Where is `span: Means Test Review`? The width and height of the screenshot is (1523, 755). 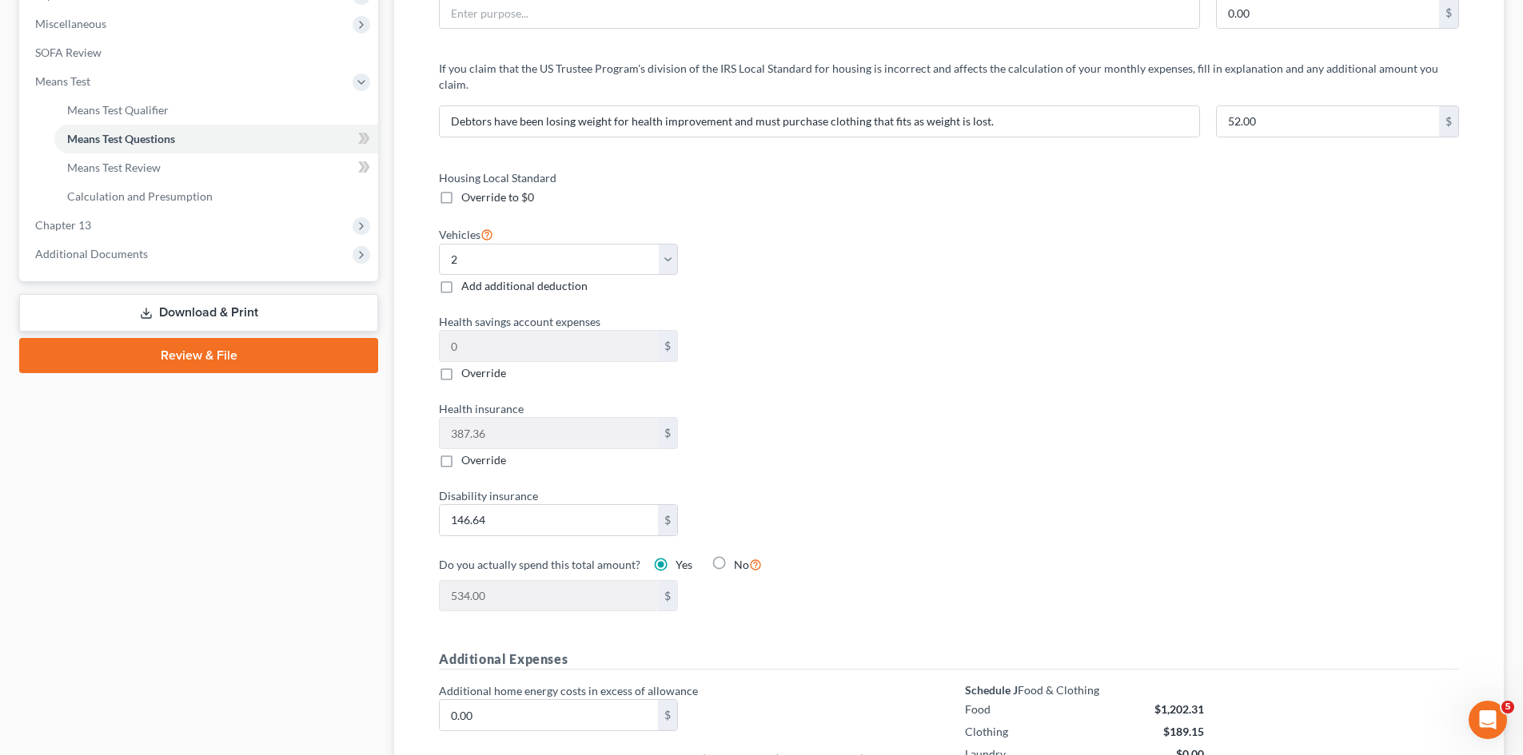 span: Means Test Review is located at coordinates (114, 167).